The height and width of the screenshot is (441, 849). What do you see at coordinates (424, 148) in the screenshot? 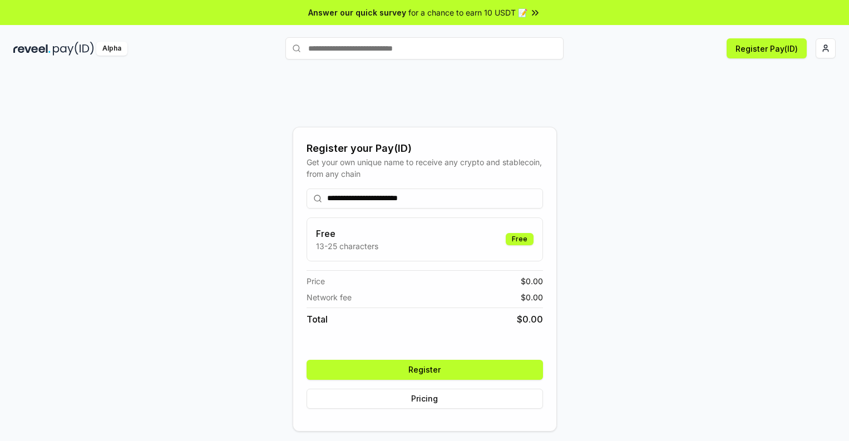
I see `div: Register your Pay(ID)` at bounding box center [424, 148].